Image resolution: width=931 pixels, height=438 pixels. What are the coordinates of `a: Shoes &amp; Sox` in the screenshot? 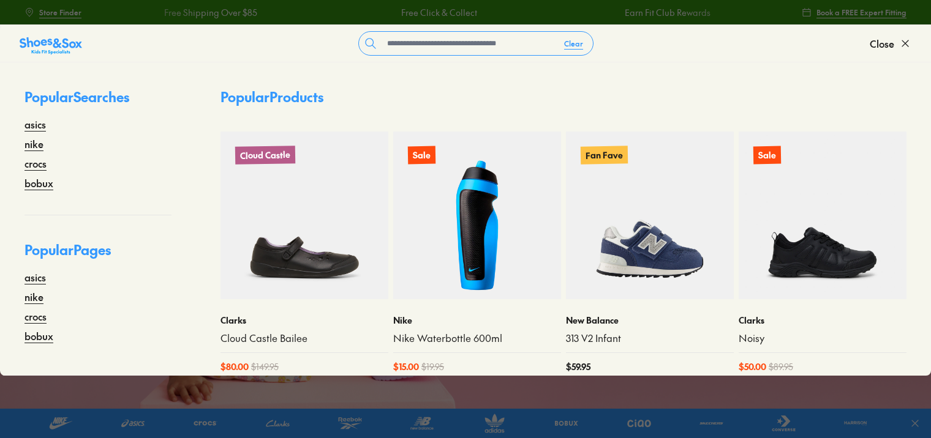 It's located at (51, 43).